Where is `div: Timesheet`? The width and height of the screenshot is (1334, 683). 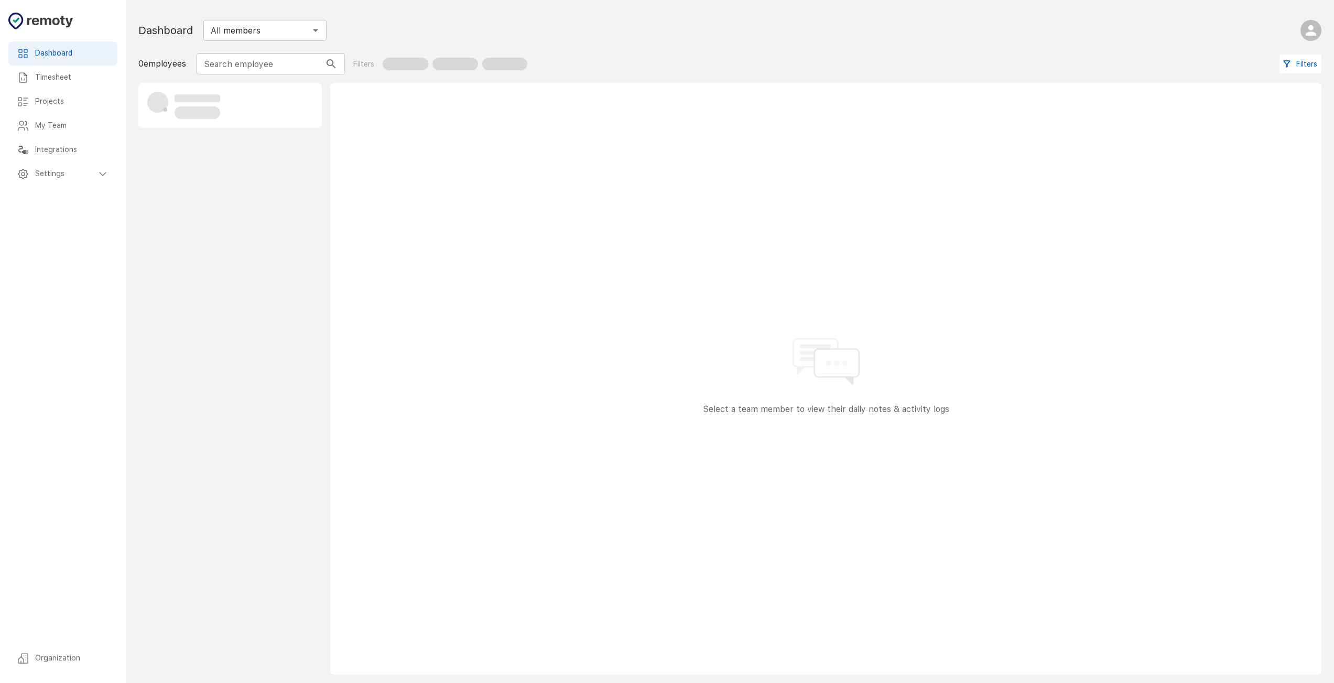 div: Timesheet is located at coordinates (63, 78).